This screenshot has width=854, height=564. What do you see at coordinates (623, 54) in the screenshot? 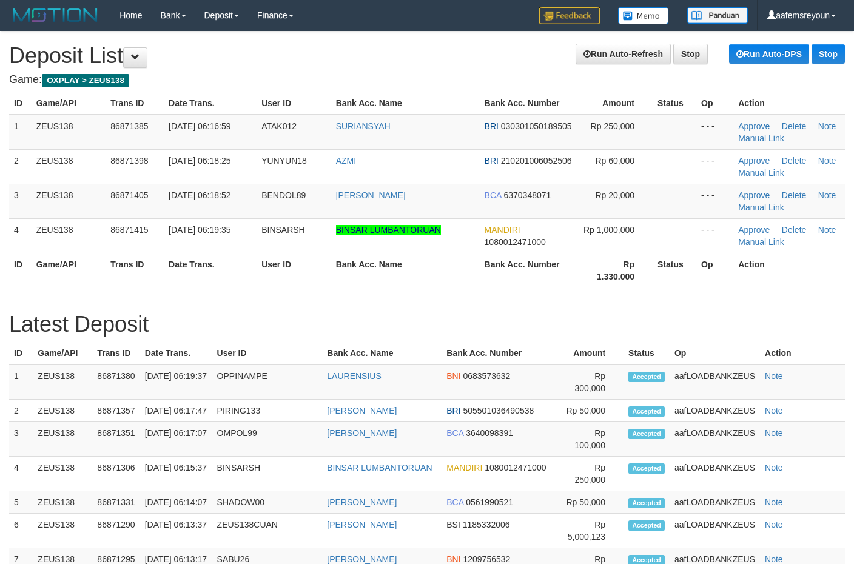
I see `a: Run Auto-Refresh` at bounding box center [623, 54].